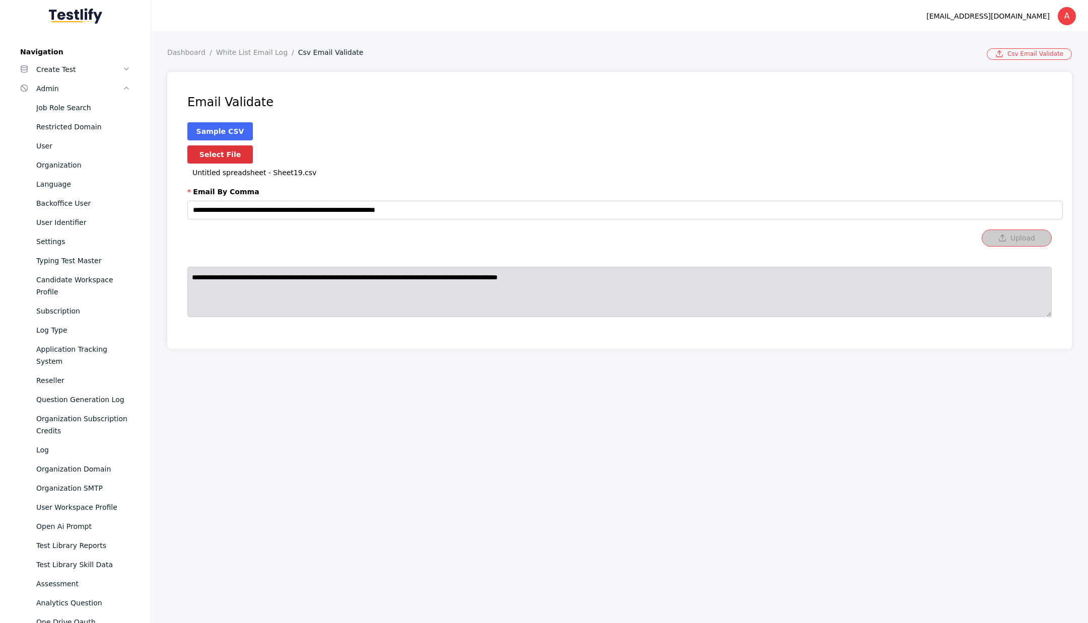 This screenshot has height=623, width=1088. I want to click on a: Log Type, so click(75, 330).